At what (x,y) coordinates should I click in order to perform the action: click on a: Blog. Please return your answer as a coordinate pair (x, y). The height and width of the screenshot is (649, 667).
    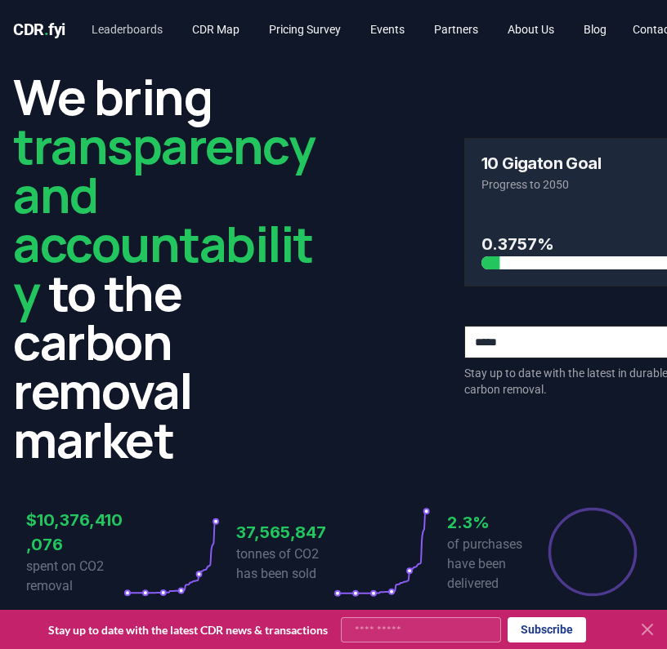
    Looking at the image, I should click on (595, 29).